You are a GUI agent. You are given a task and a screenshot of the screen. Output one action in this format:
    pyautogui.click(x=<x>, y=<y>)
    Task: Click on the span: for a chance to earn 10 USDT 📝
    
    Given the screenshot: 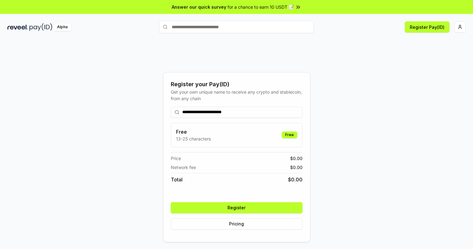 What is the action you would take?
    pyautogui.click(x=261, y=7)
    